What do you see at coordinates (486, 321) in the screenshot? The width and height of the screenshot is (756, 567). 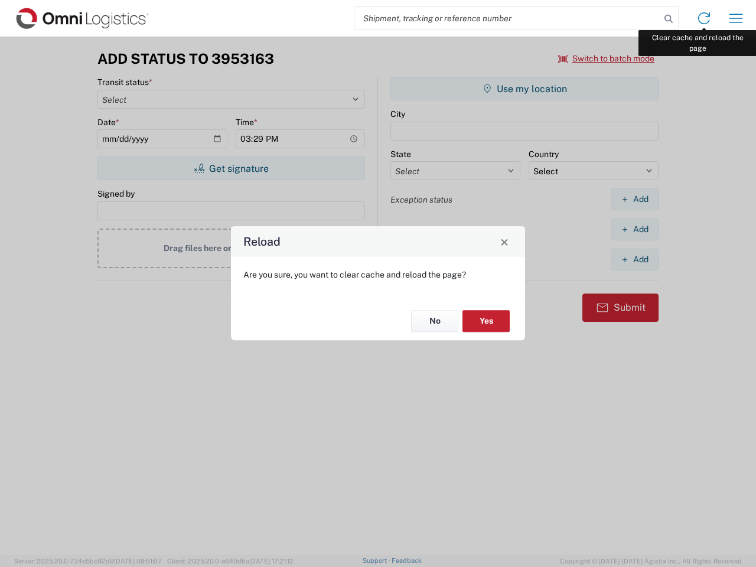 I see `button: Yes` at bounding box center [486, 321].